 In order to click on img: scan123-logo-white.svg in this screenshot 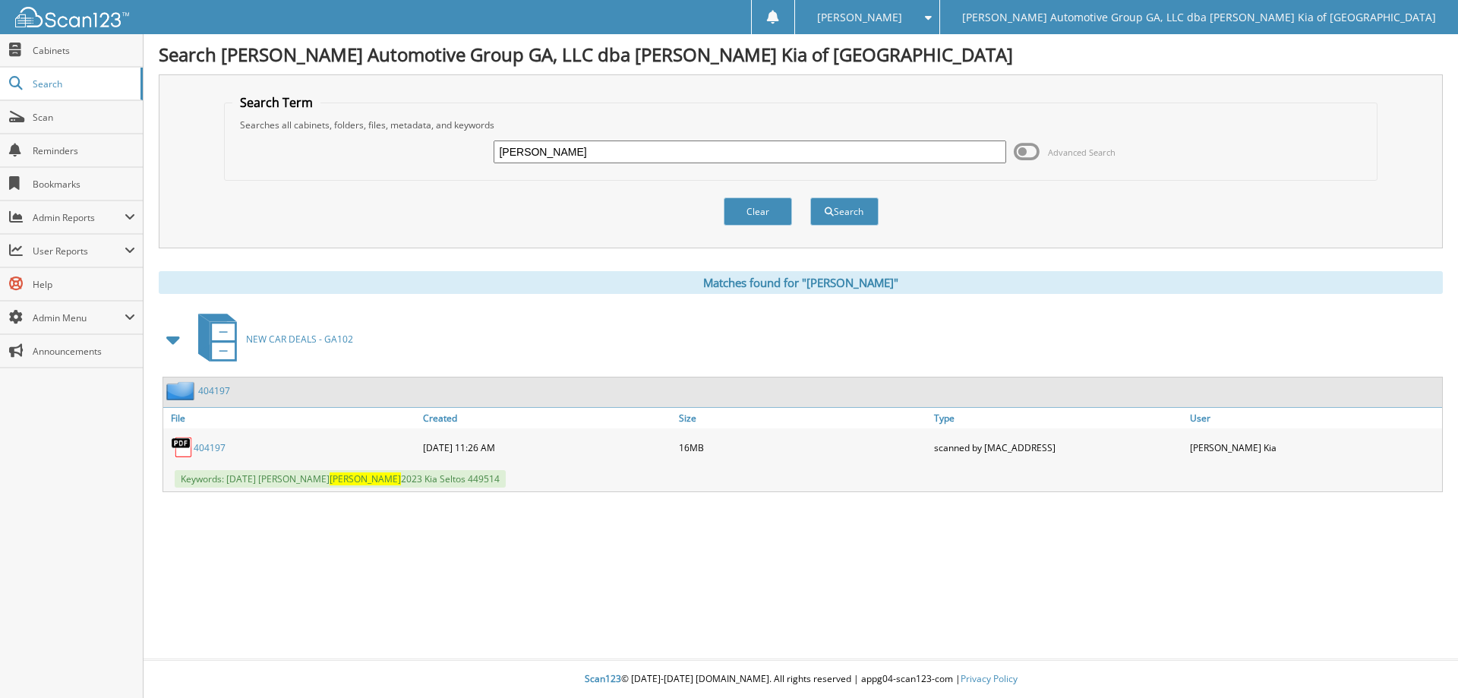, I will do `click(72, 17)`.